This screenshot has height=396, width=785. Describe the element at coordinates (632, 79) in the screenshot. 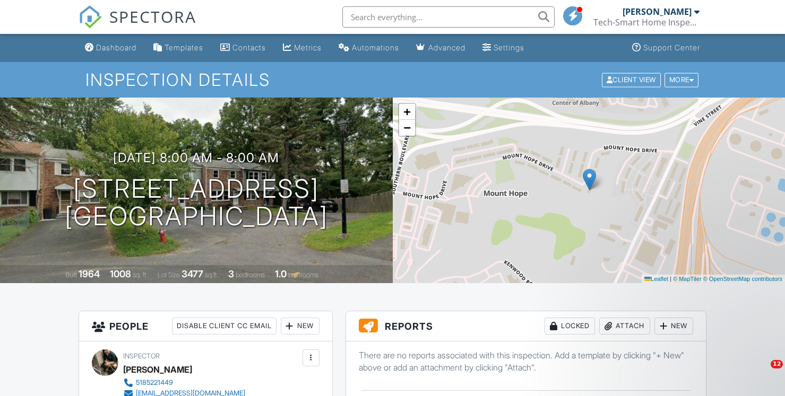

I see `a: Client View` at that location.